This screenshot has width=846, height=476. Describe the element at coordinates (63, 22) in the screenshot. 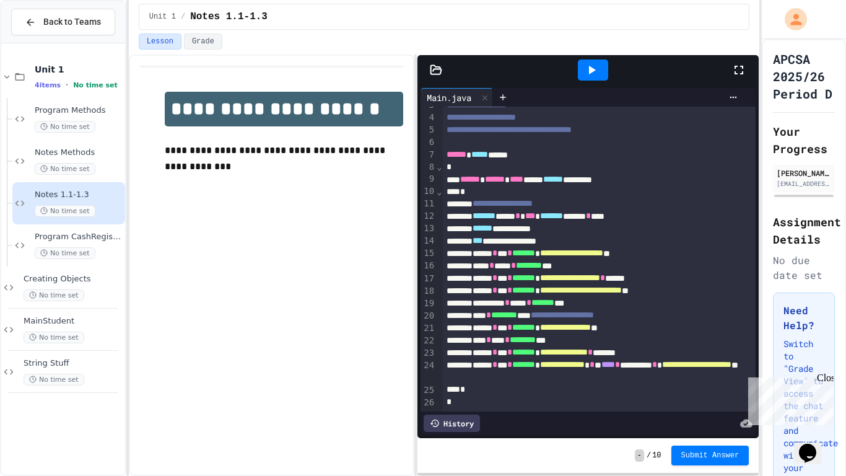

I see `button: Back to Teams` at that location.